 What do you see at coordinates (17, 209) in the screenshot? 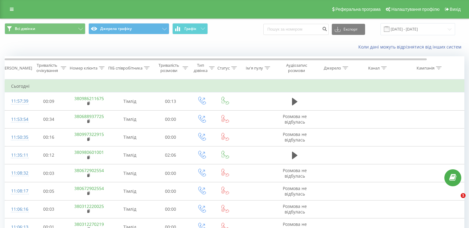
I see `div: 11:06:16` at bounding box center [17, 209].